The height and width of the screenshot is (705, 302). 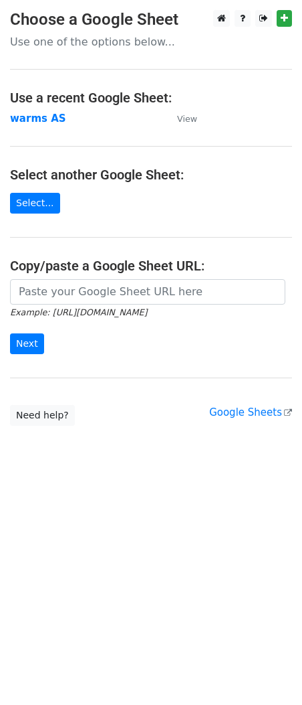 What do you see at coordinates (151, 175) in the screenshot?
I see `h4: Select another Google Sheet:` at bounding box center [151, 175].